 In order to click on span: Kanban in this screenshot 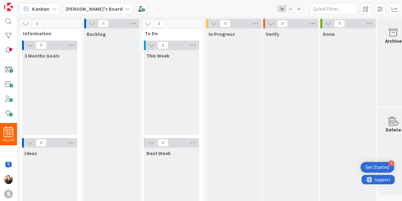, I will do `click(41, 9)`.